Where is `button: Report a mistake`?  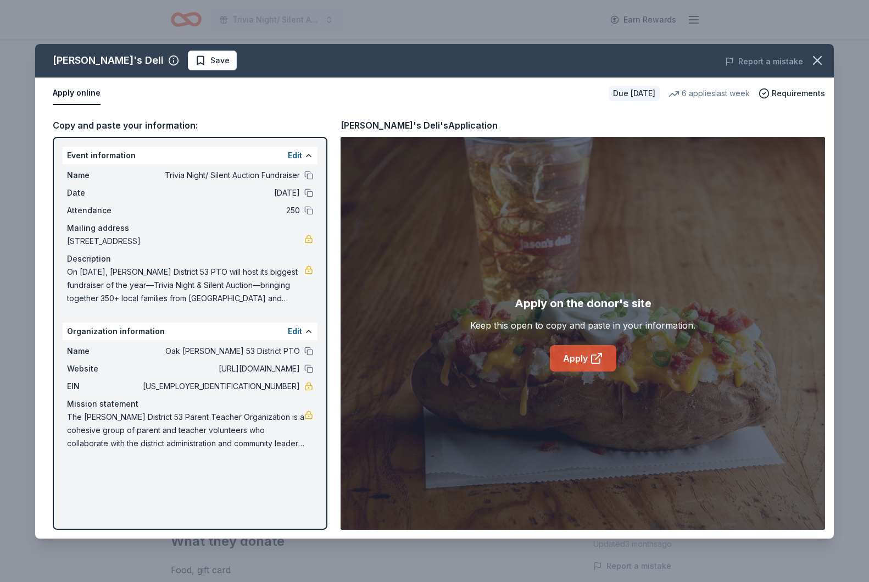
button: Report a mistake is located at coordinates (764, 62).